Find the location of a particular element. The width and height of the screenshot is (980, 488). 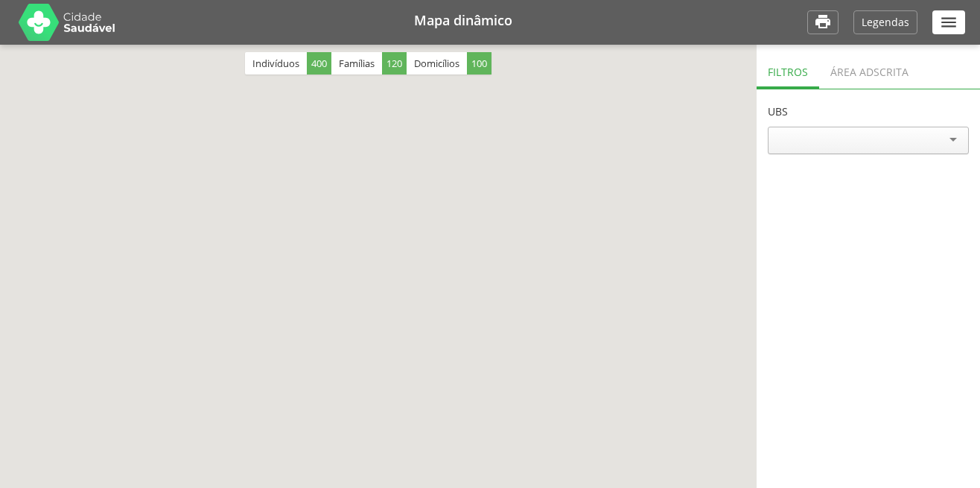

i: Imprimir is located at coordinates (822, 22).